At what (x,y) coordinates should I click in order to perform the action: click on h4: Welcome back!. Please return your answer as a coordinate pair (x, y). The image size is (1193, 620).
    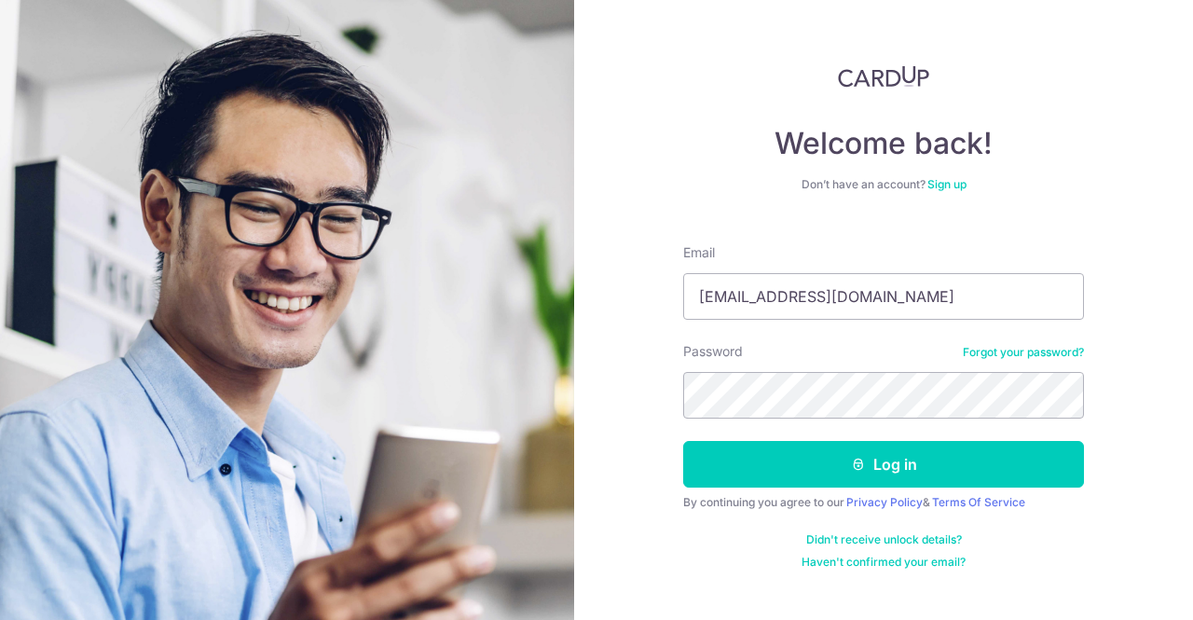
    Looking at the image, I should click on (884, 144).